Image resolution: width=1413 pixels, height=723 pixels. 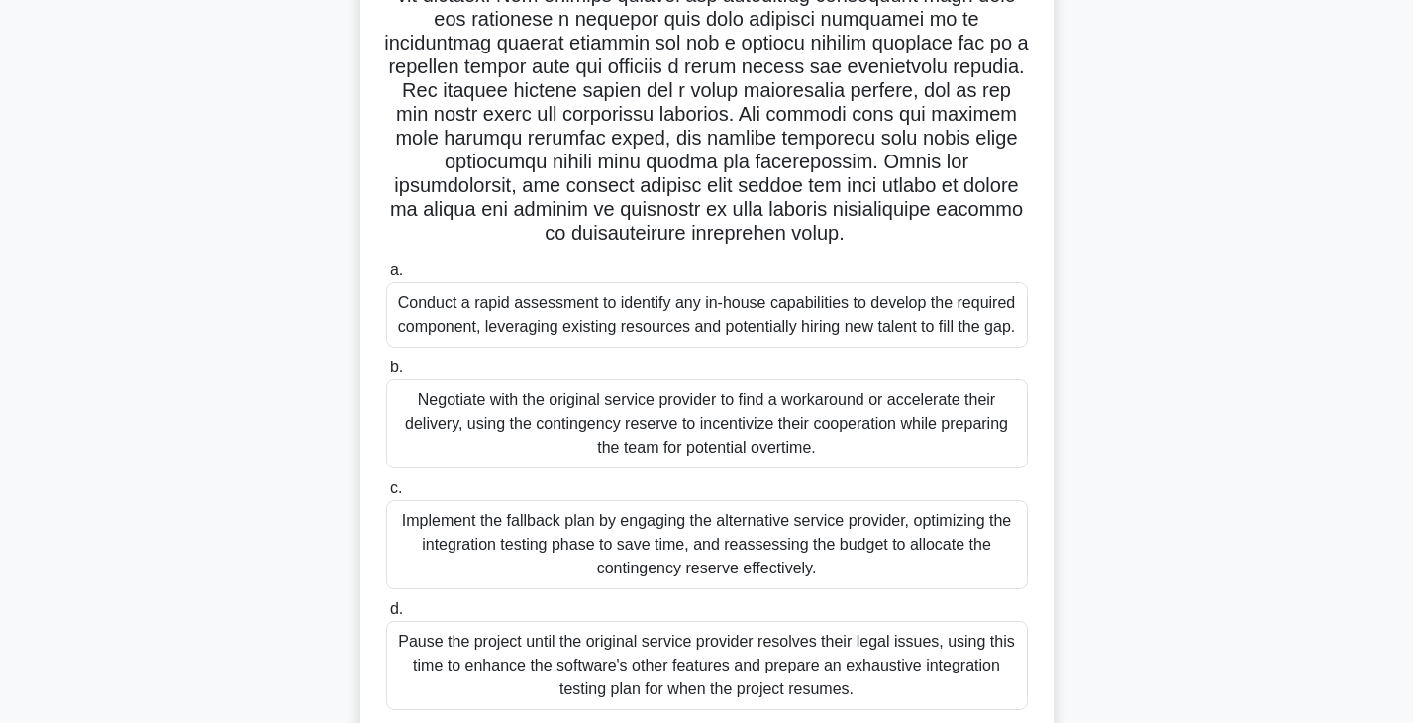 I want to click on div: Conduct a rapid assessment to identify any in-house capabilities to develop the required componen..., so click(x=707, y=315).